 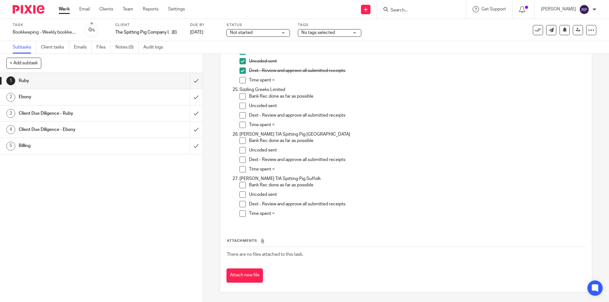 I want to click on a: Team, so click(x=128, y=9).